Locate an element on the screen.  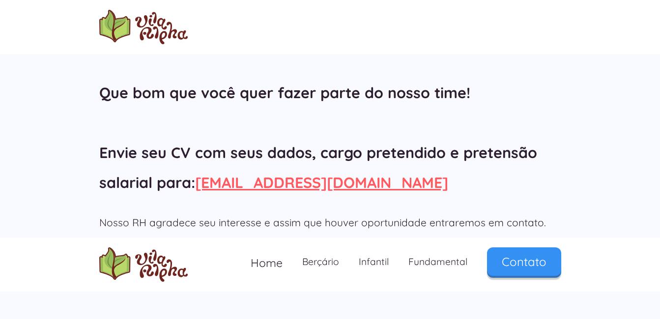
h2: Nosso RH agradece seu interesse e assim que houver oportunidade entraremos em contato. is located at coordinates (330, 223).